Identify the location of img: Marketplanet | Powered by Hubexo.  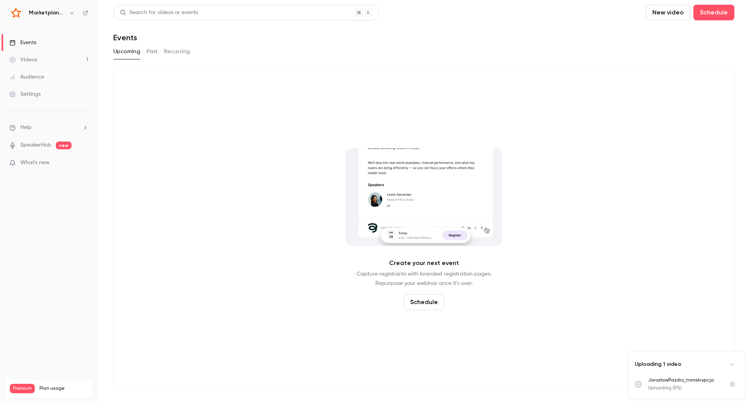
(16, 13).